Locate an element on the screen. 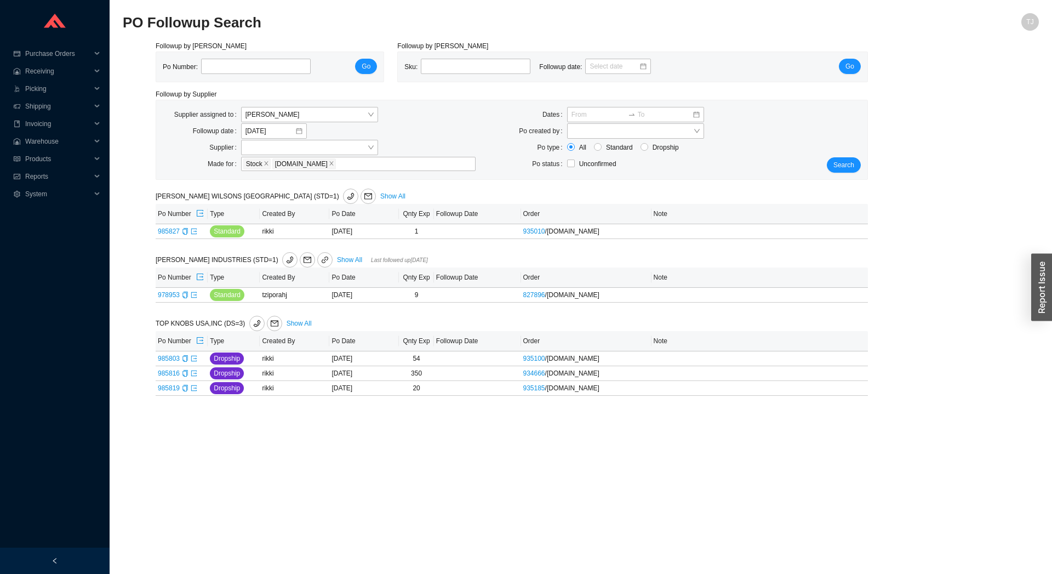 Image resolution: width=1052 pixels, height=574 pixels. a: 985803 is located at coordinates (169, 358).